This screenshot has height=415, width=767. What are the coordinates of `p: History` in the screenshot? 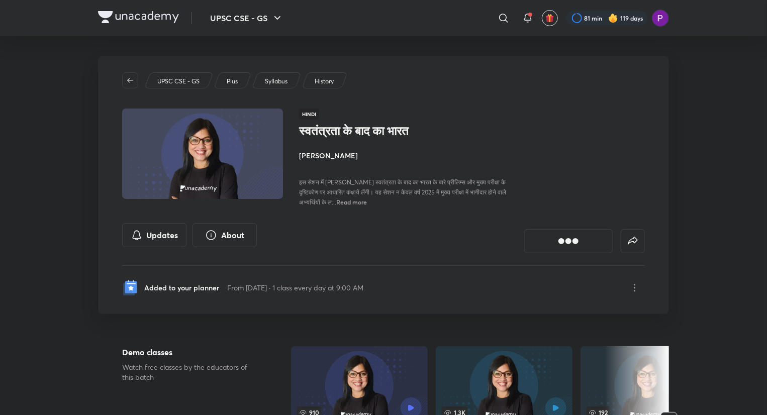 It's located at (324, 81).